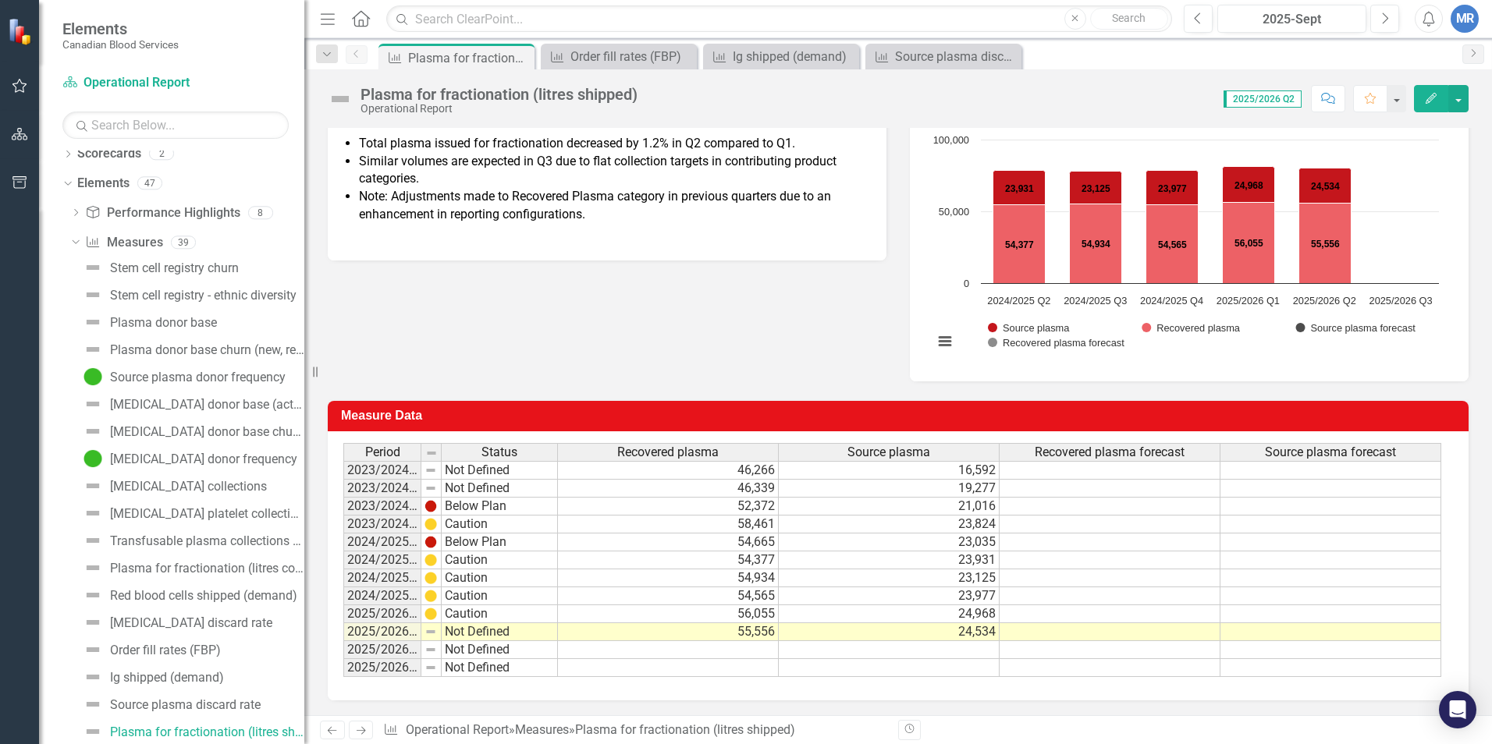 The height and width of the screenshot is (744, 1492). Describe the element at coordinates (668, 470) in the screenshot. I see `td: 46,266` at that location.